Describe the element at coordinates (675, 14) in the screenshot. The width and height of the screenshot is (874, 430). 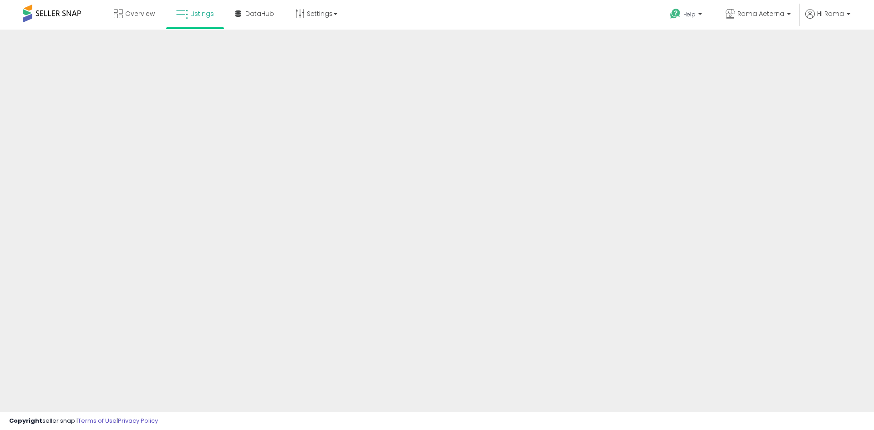
I see `i: Get Help` at that location.